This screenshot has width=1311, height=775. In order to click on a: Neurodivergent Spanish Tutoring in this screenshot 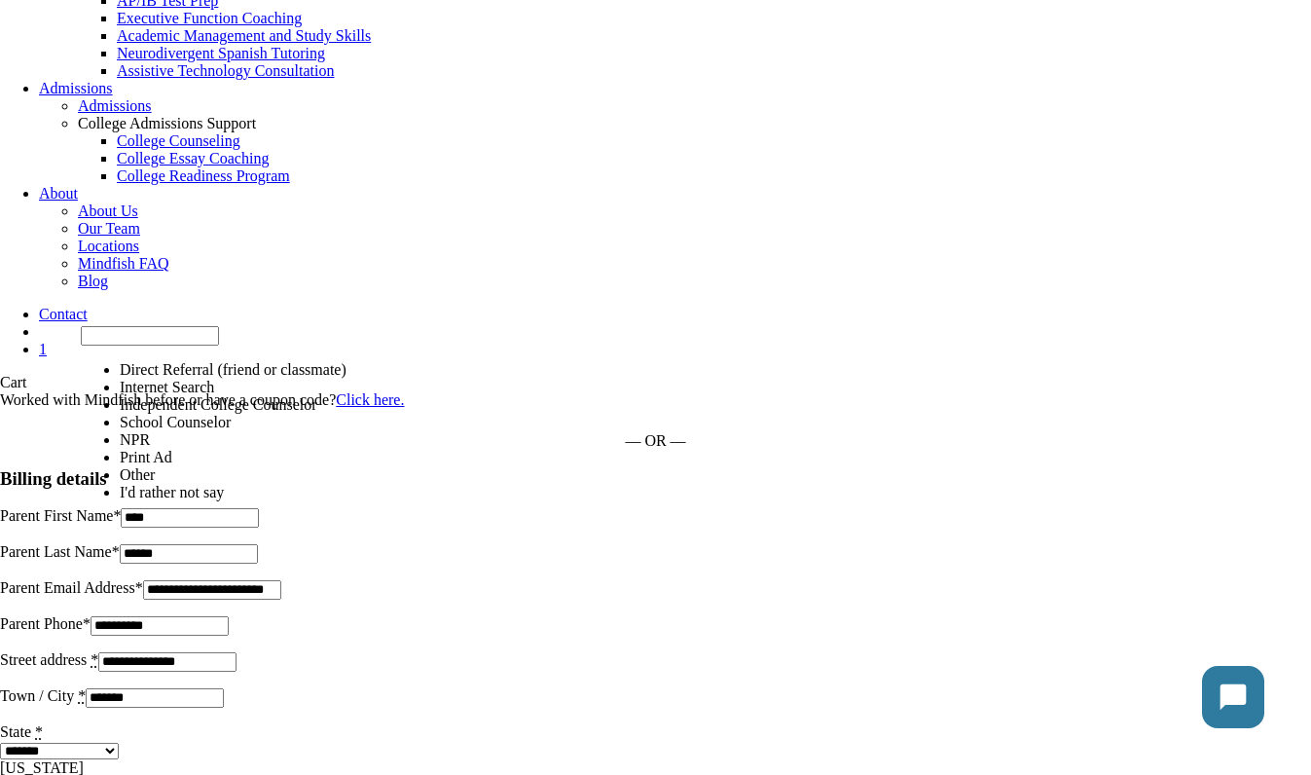, I will do `click(221, 53)`.